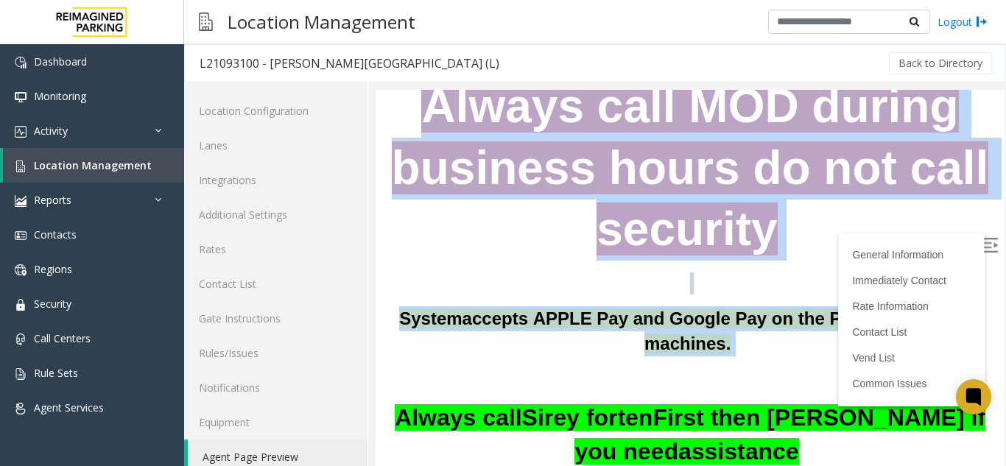  What do you see at coordinates (346, 241) in the screenshot?
I see `span: accepts APPLE Pay and Google Pay on the POF and both exit machines.` at bounding box center [346, 241].